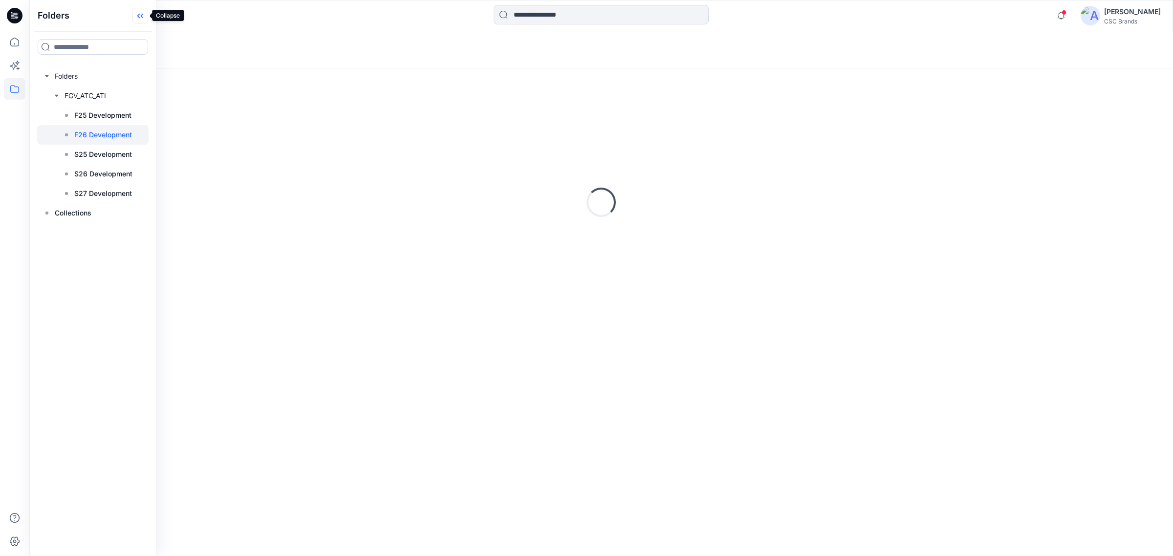 The height and width of the screenshot is (556, 1173). I want to click on p: S26 Development, so click(103, 174).